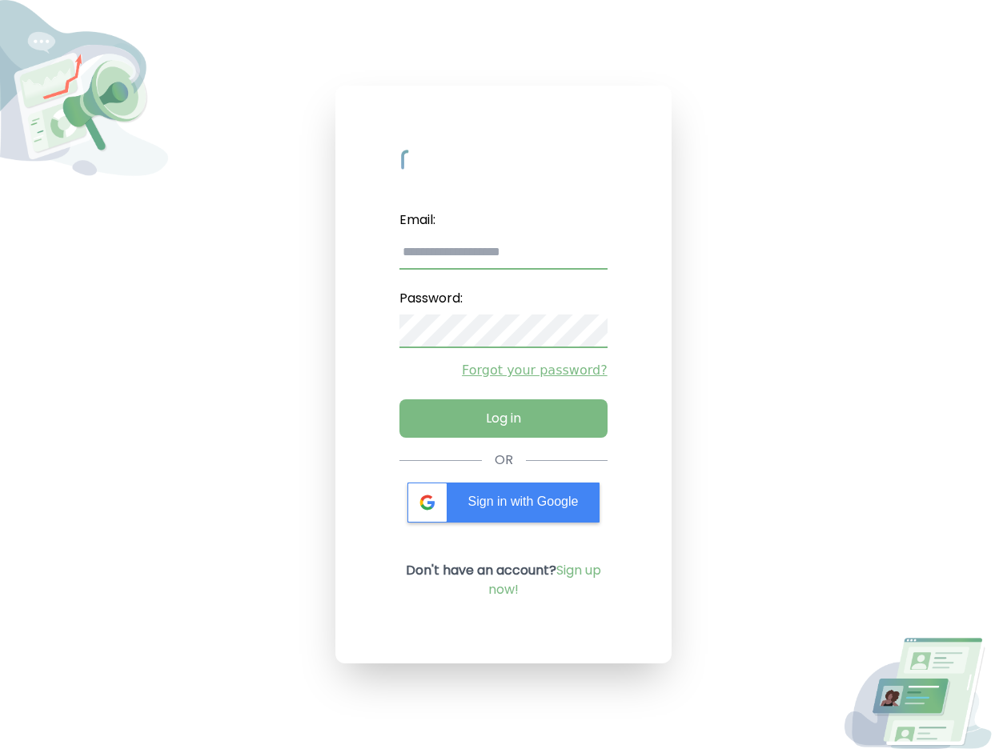 The width and height of the screenshot is (1007, 749). What do you see at coordinates (503, 580) in the screenshot?
I see `p: Don't have an account?` at bounding box center [503, 580].